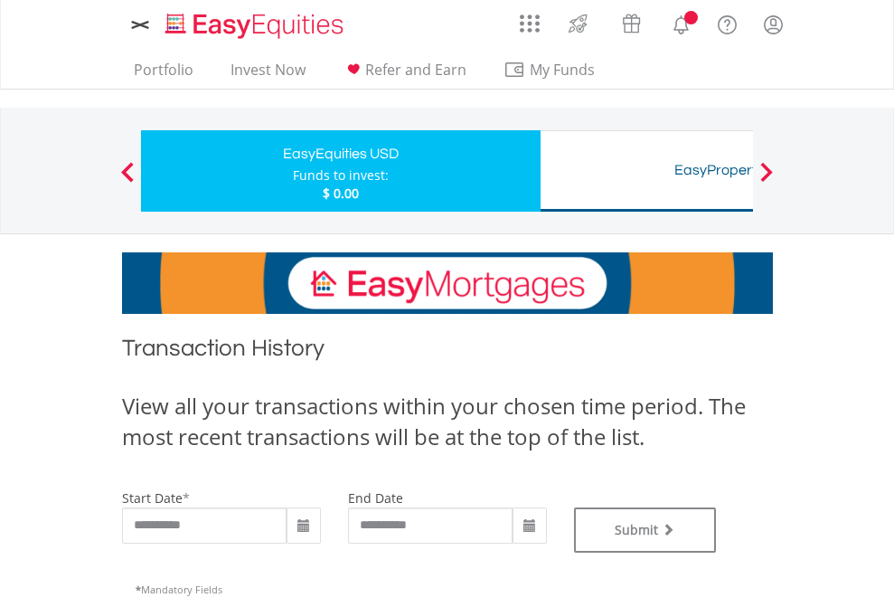  What do you see at coordinates (341, 154) in the screenshot?
I see `div: EasyEquities USD` at bounding box center [341, 154].